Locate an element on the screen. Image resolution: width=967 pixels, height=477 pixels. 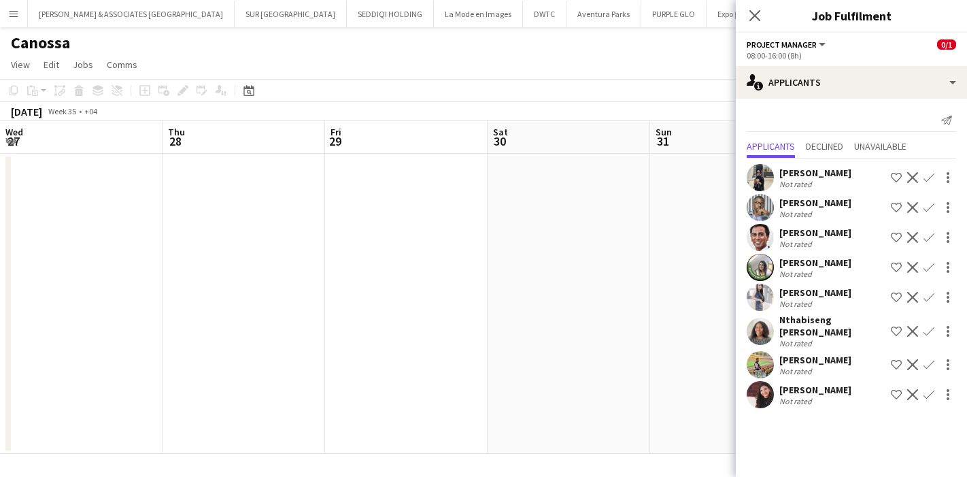
span: Sat is located at coordinates (501, 132).